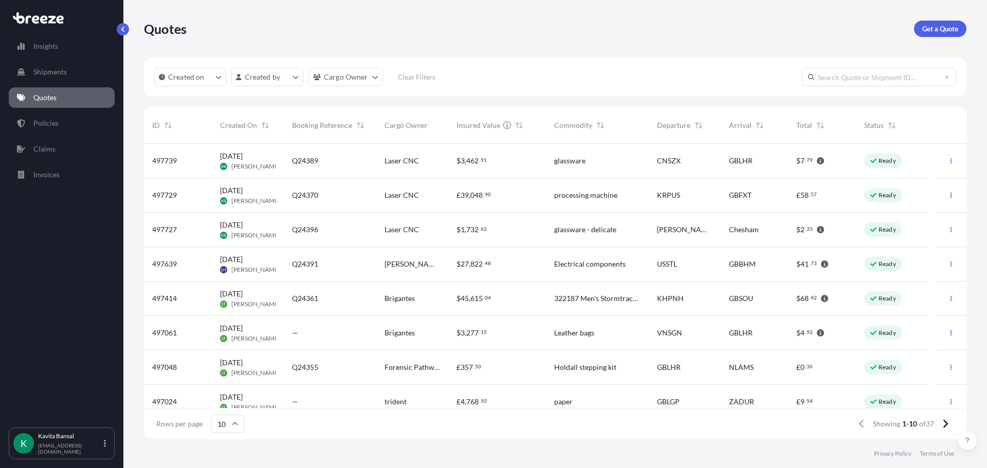 This screenshot has width=987, height=468. I want to click on span: 322187 Men's Stormtracker Sensor Windbloc Gloves – By weight: 60% Polyester, 40% Goat Leather 322..., so click(597, 299).